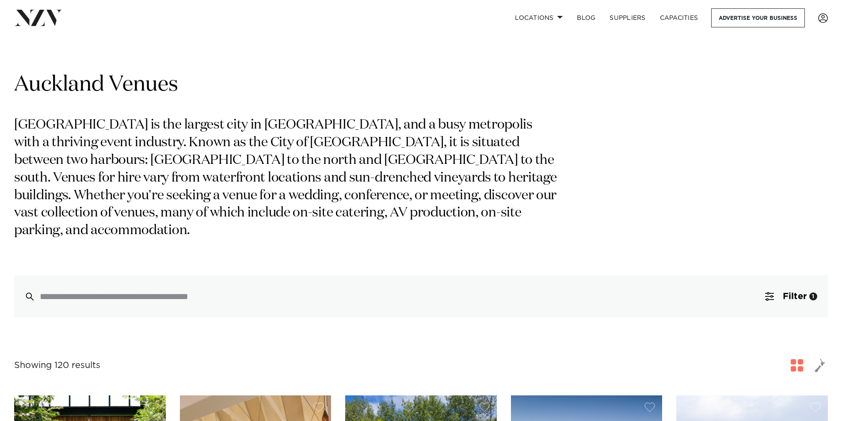 Image resolution: width=842 pixels, height=421 pixels. What do you see at coordinates (539, 18) in the screenshot?
I see `a: Locations` at bounding box center [539, 18].